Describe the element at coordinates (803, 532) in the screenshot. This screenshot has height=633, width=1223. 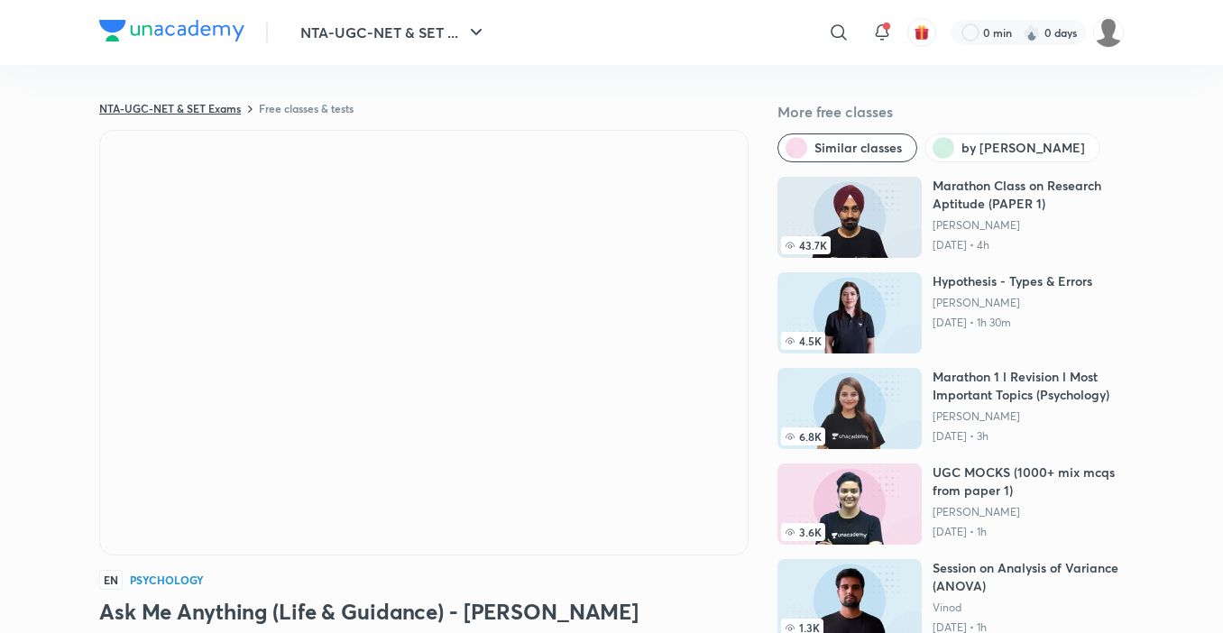
I see `span: 3.6K` at that location.